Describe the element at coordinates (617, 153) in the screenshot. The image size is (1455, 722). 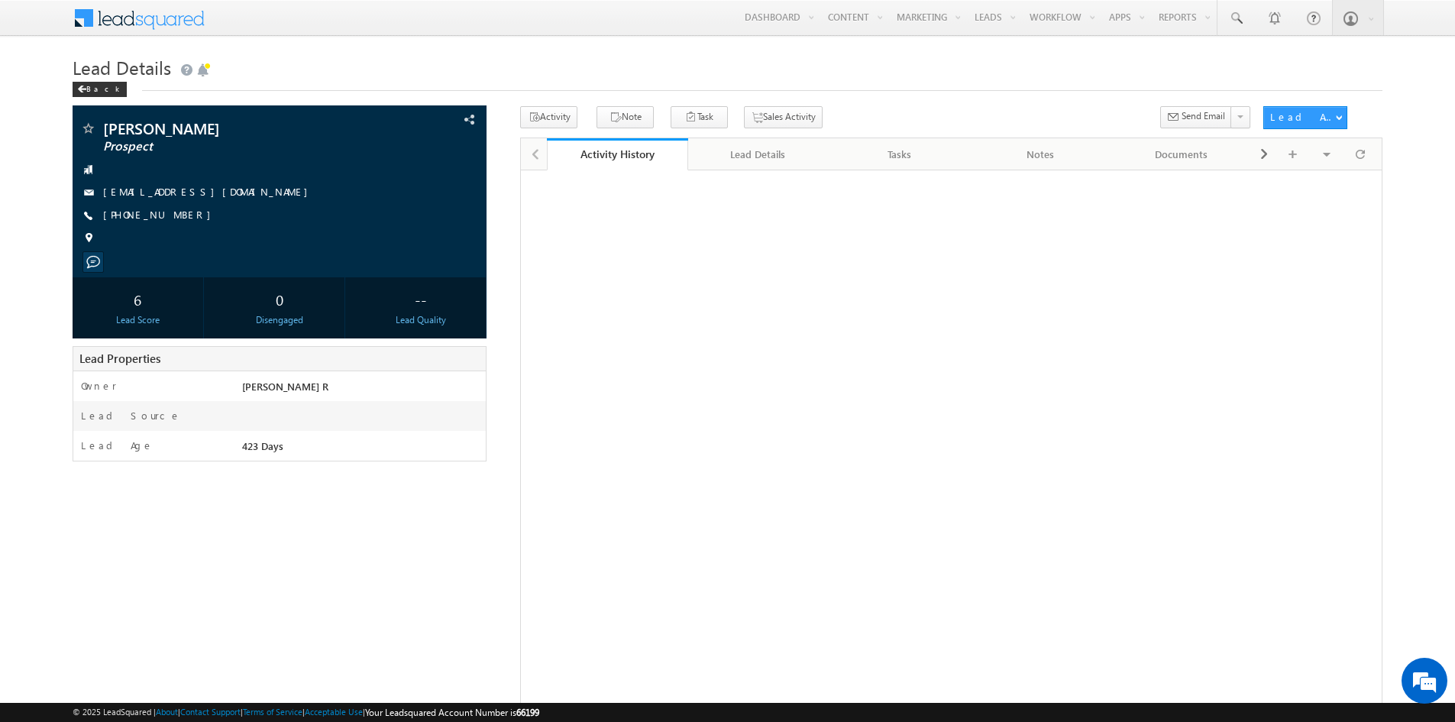
I see `div: Activity History` at that location.